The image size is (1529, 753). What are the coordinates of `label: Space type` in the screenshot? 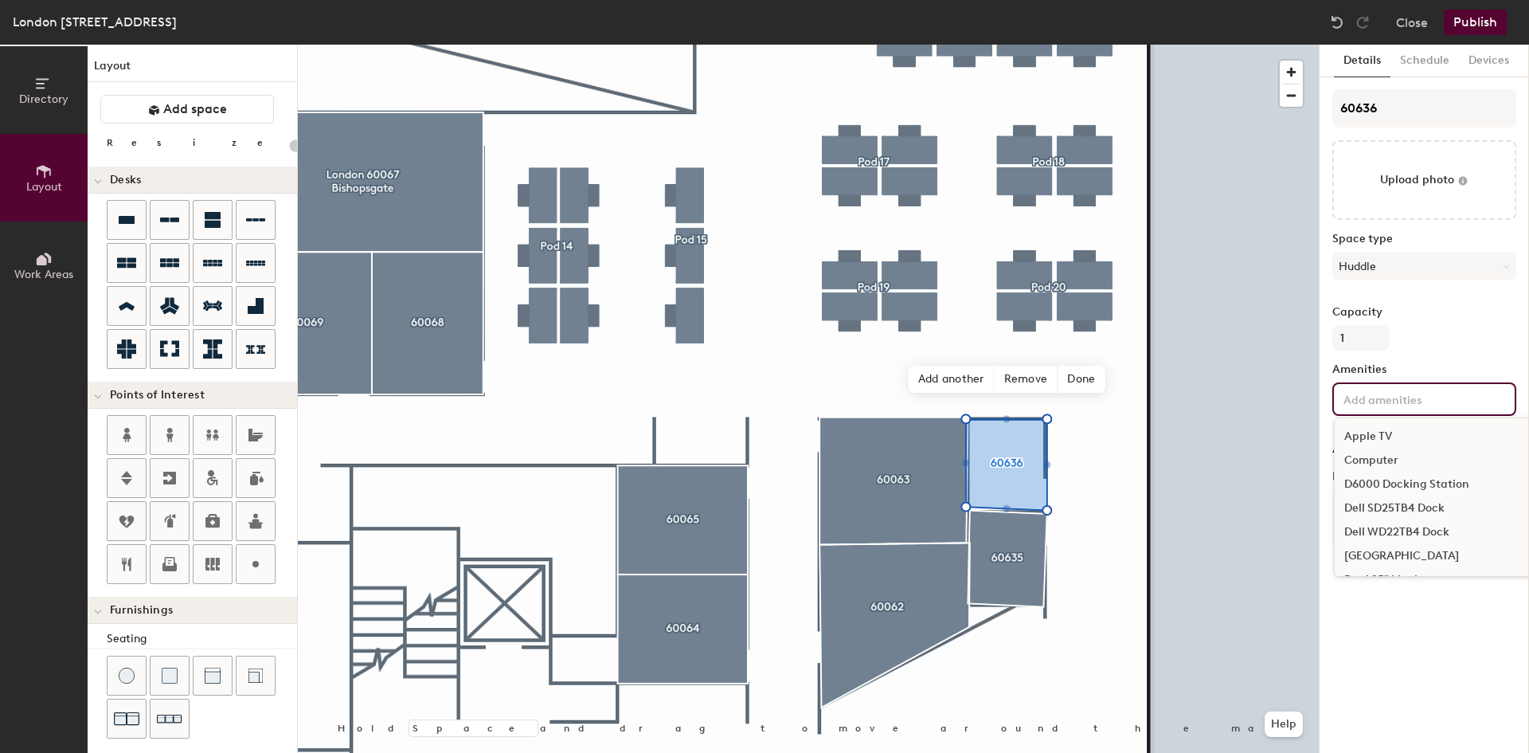 It's located at (1424, 239).